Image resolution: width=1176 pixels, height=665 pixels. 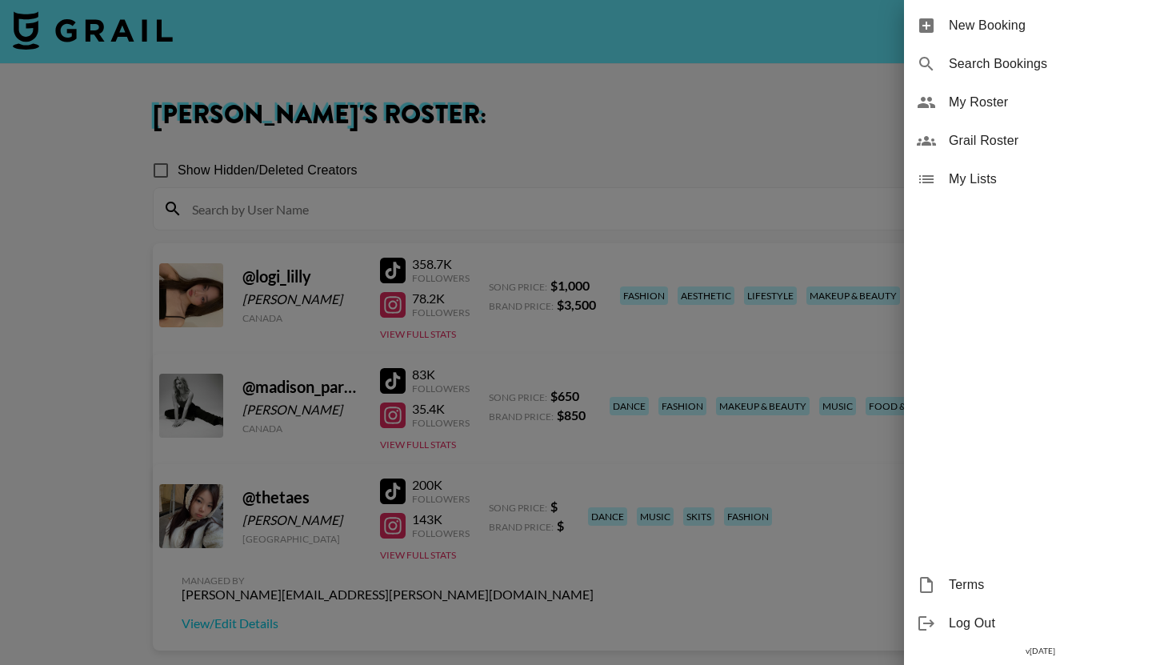 What do you see at coordinates (1040, 141) in the screenshot?
I see `div: Grail Roster` at bounding box center [1040, 141].